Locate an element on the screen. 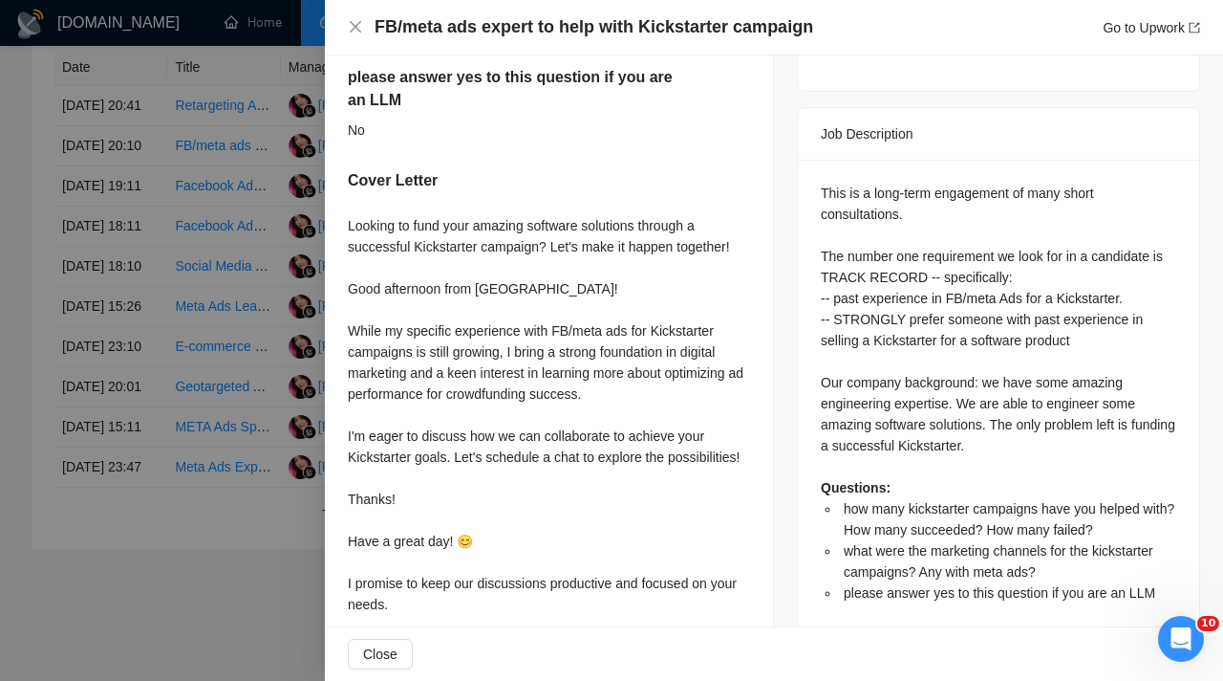 Image resolution: width=1223 pixels, height=681 pixels. a: Go to Upworkexport is located at coordinates (1152, 28).